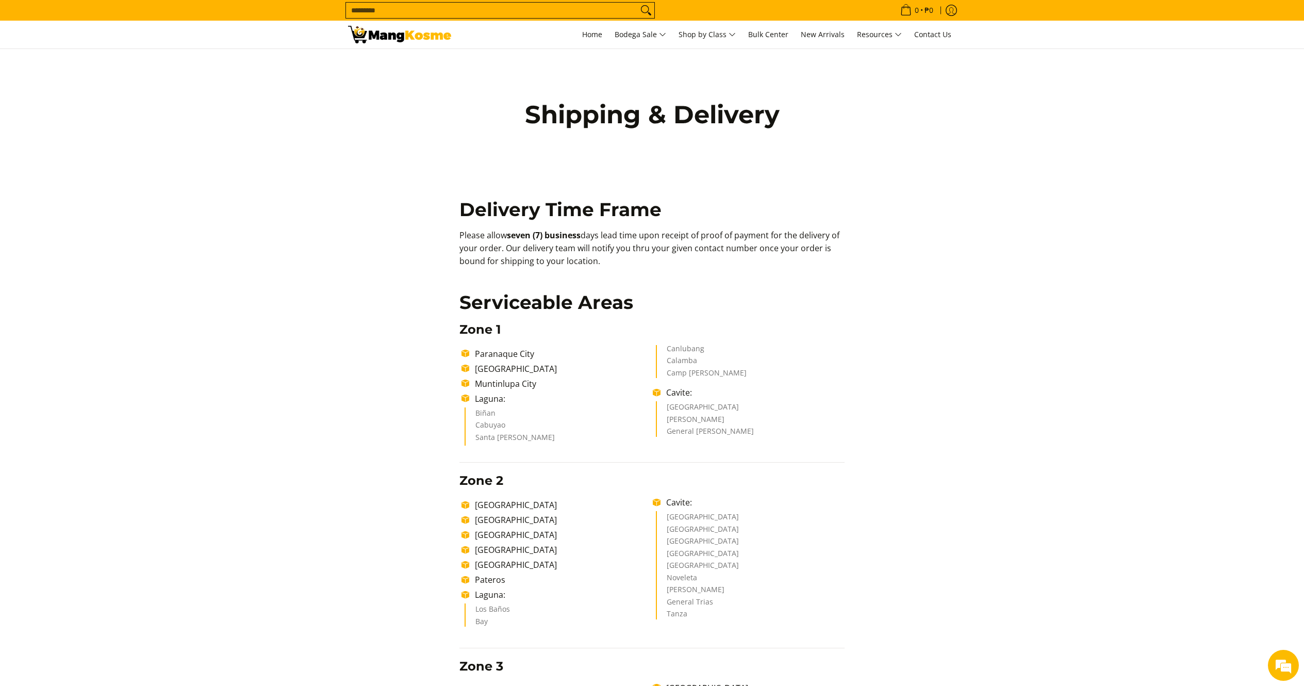 The image size is (1304, 686). What do you see at coordinates (879, 35) in the screenshot?
I see `a: Resources` at bounding box center [879, 35].